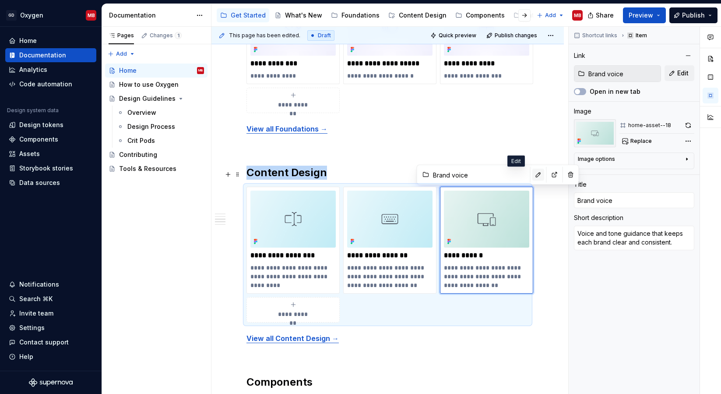 The image size is (721, 394). What do you see at coordinates (51, 382) in the screenshot?
I see `a: Supernova Logo` at bounding box center [51, 382].